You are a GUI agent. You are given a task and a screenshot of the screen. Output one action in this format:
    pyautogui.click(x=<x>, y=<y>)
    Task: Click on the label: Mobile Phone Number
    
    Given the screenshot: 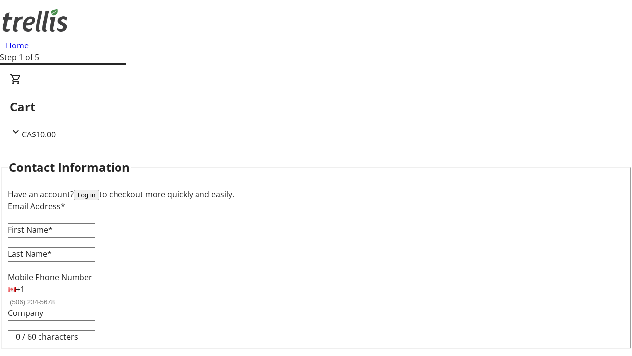 What is the action you would take?
    pyautogui.click(x=50, y=277)
    